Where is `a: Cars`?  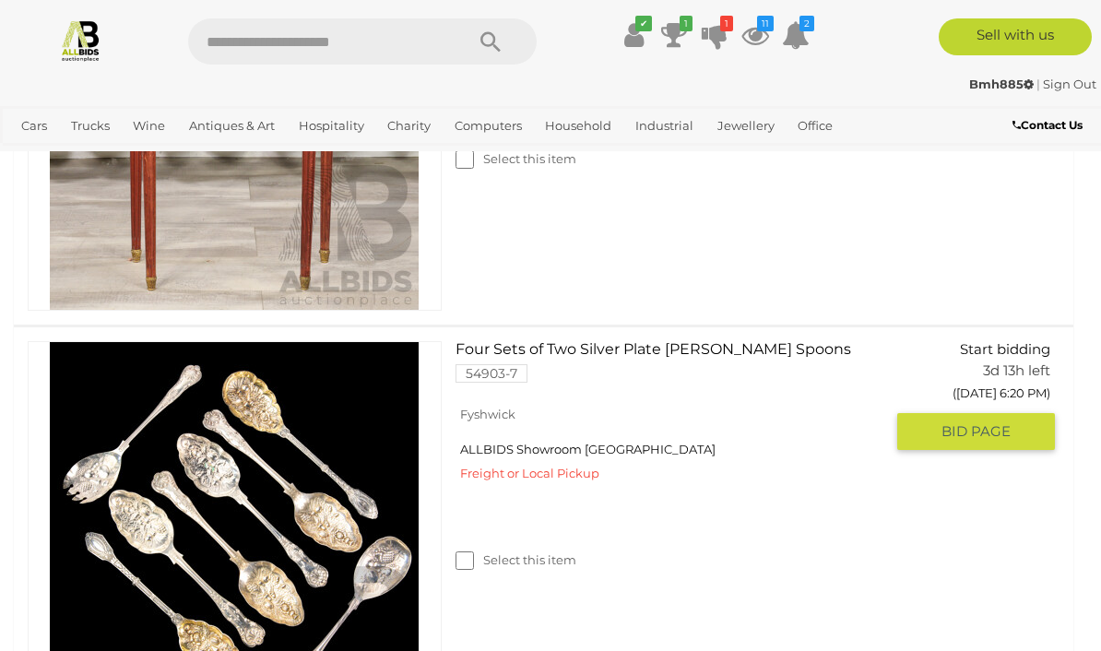 a: Cars is located at coordinates (34, 125).